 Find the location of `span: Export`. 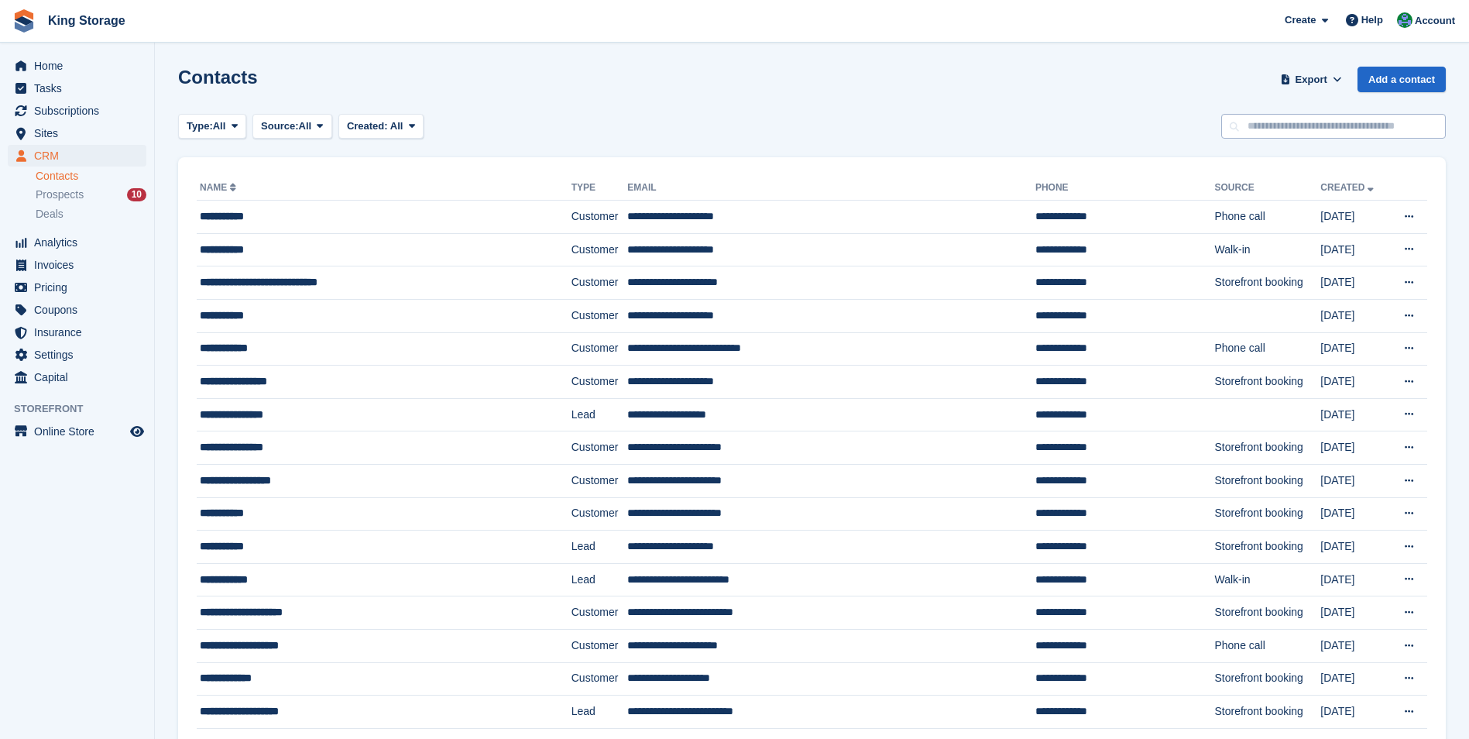

span: Export is located at coordinates (1311, 80).